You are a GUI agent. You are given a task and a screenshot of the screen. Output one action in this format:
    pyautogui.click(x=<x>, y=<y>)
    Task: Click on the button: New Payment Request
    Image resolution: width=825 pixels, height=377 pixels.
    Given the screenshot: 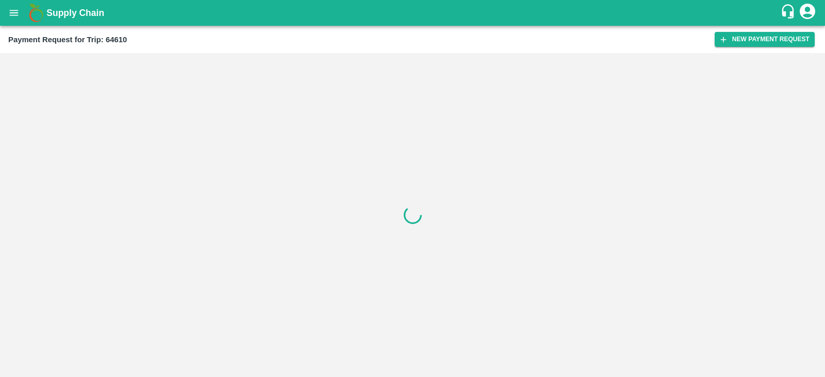 What is the action you would take?
    pyautogui.click(x=765, y=39)
    